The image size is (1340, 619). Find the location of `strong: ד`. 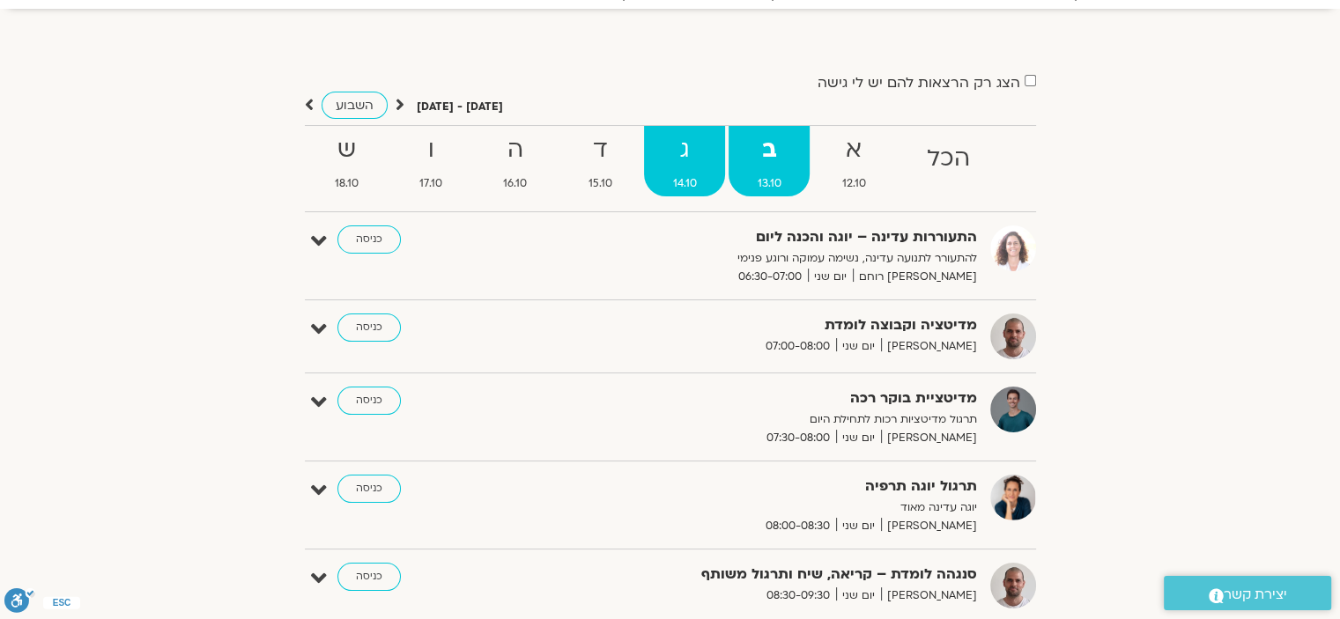

strong: ד is located at coordinates (600, 150).